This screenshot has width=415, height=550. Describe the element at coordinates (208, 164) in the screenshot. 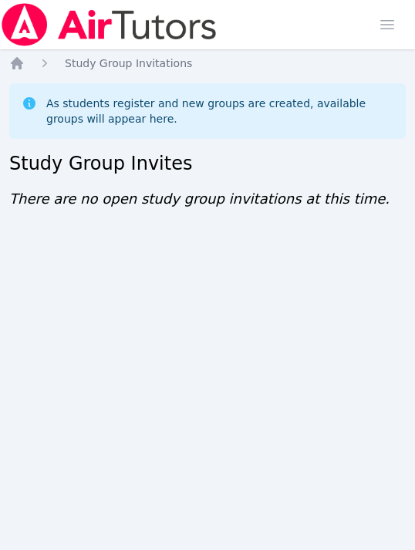

I see `h2: Study Group Invites` at that location.